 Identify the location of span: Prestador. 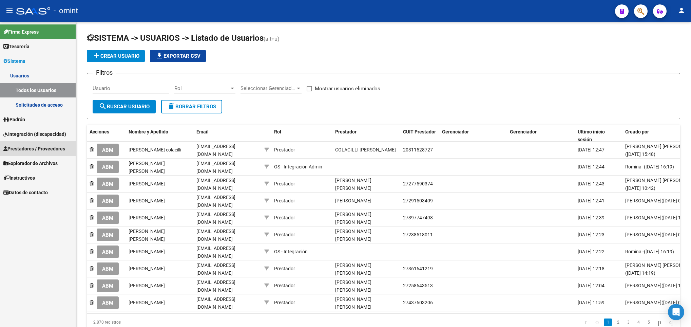
(346, 132).